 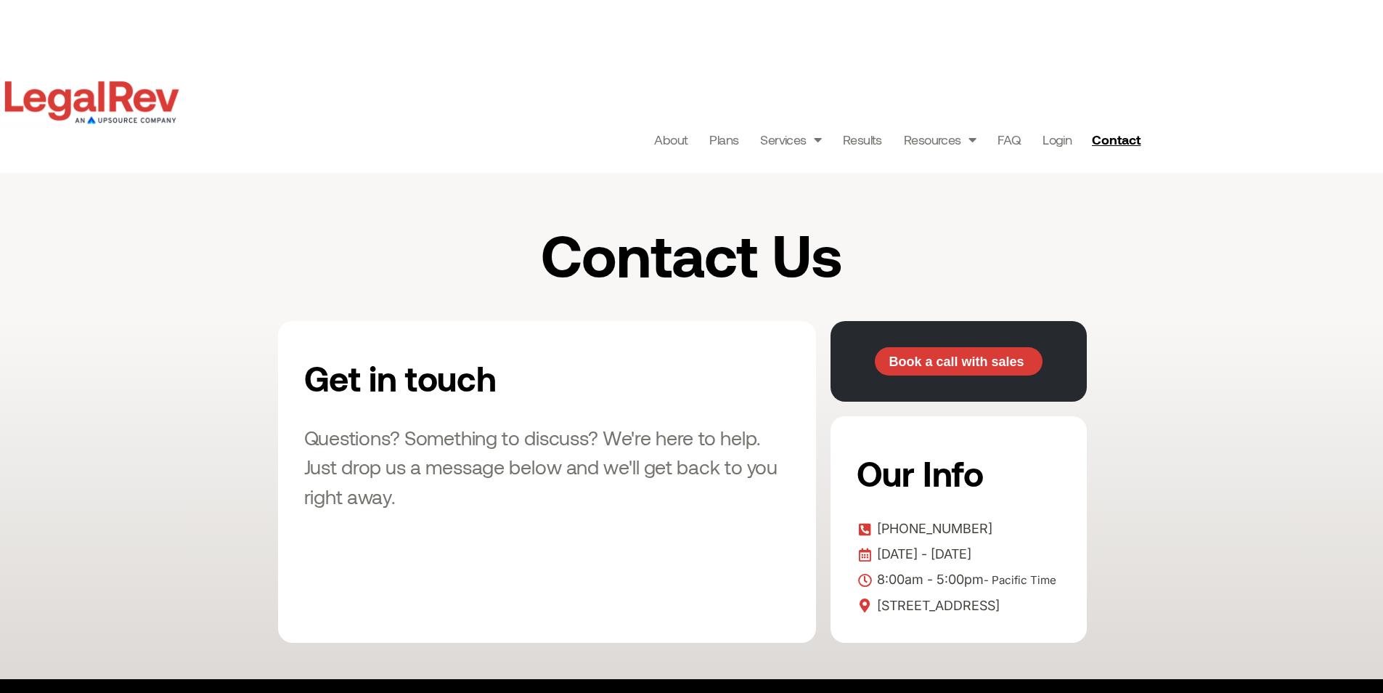 What do you see at coordinates (791, 139) in the screenshot?
I see `a: Services` at bounding box center [791, 139].